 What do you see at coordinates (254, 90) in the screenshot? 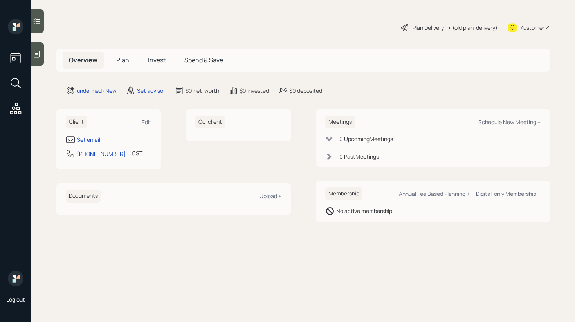
I see `div: $0 invested` at bounding box center [254, 90].